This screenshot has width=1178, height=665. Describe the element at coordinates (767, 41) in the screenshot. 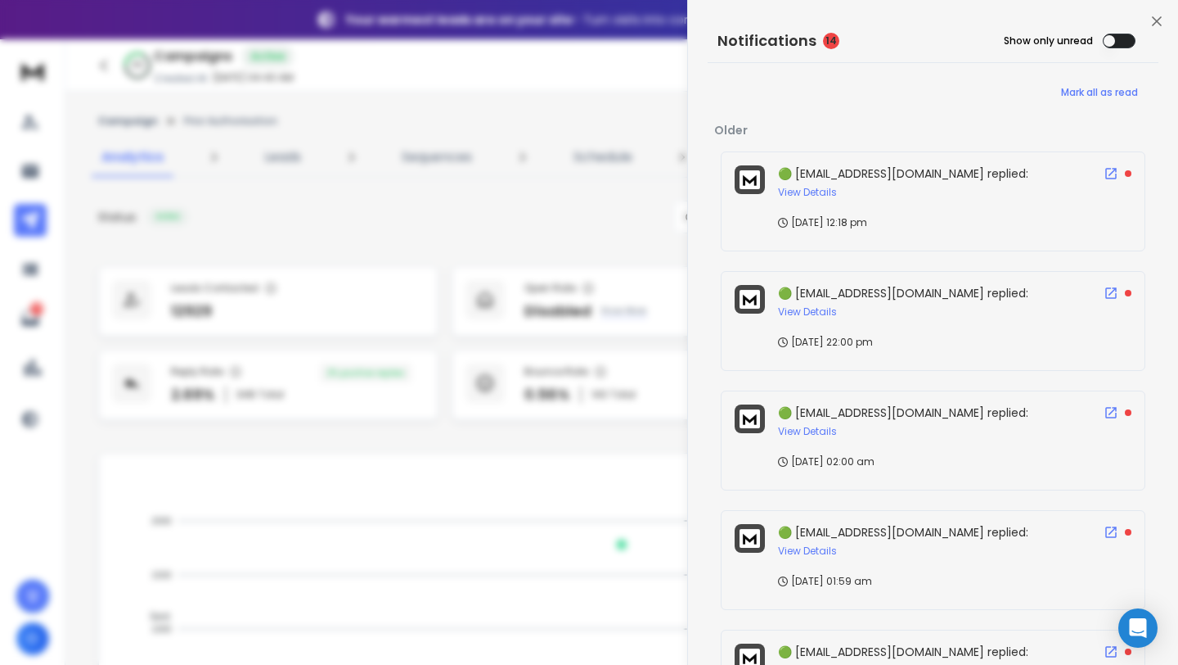

I see `h3: Notifications` at that location.